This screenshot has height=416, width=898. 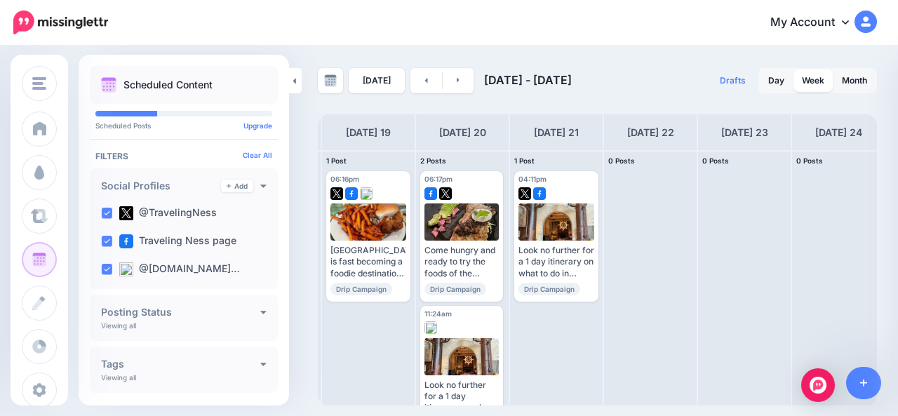 I want to click on p: Scheduled Posts, so click(x=184, y=126).